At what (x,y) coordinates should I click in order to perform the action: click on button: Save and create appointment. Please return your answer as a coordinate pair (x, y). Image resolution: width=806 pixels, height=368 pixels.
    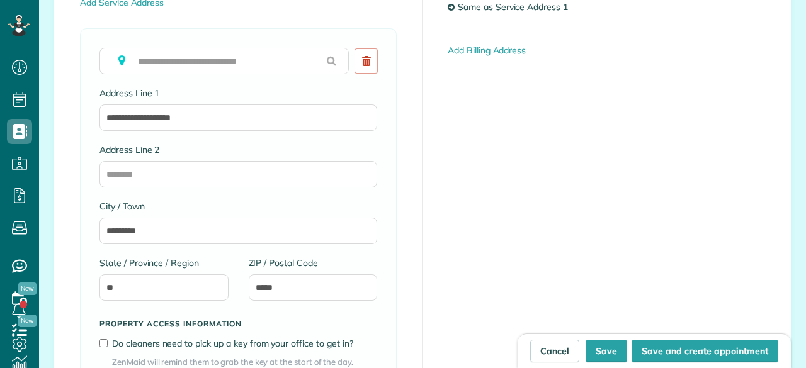
    Looking at the image, I should click on (705, 351).